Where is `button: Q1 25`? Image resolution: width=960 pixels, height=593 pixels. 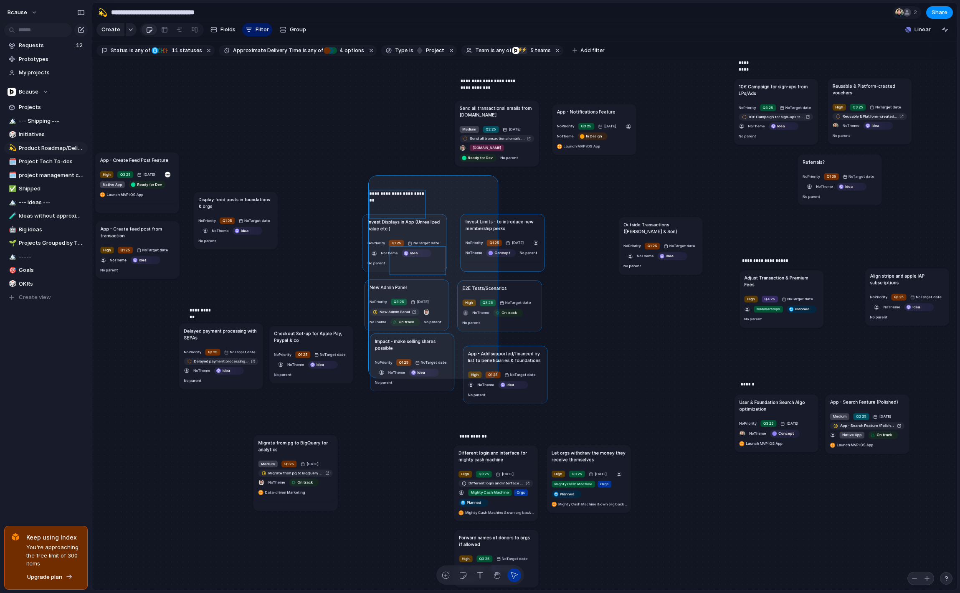
button: Q1 25 is located at coordinates (899, 297).